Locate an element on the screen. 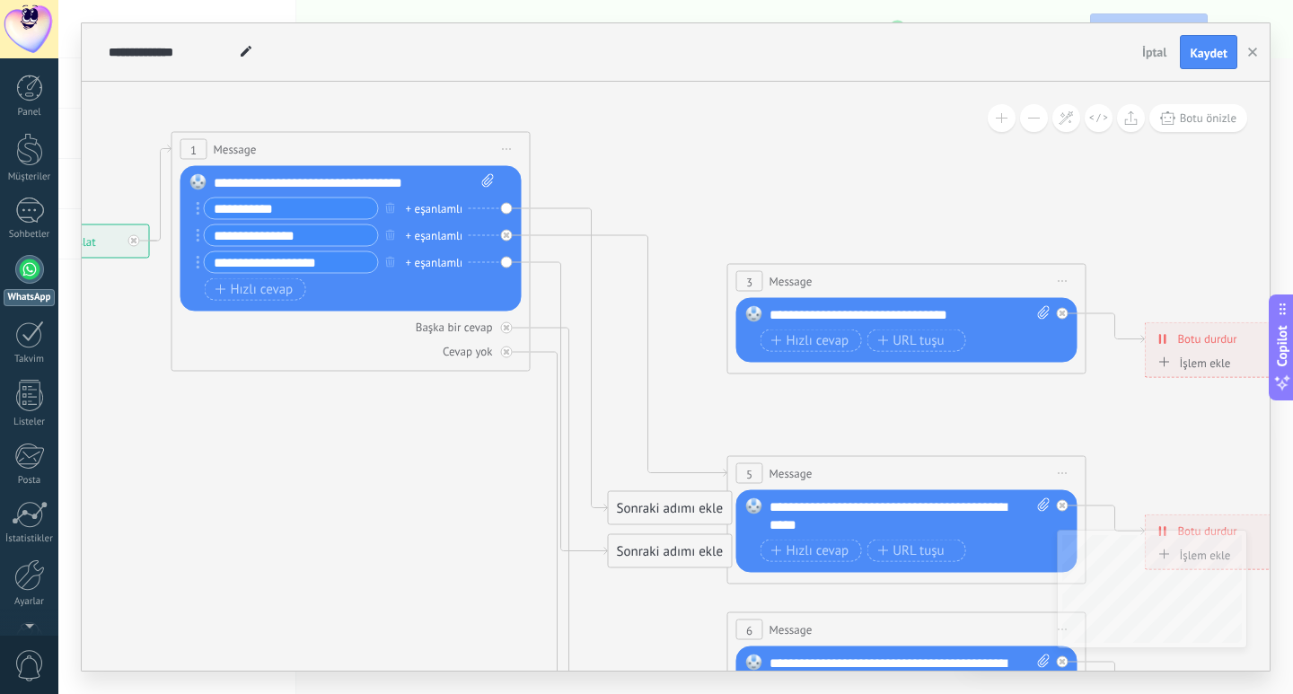 The width and height of the screenshot is (1293, 694). div: WhatsApp is located at coordinates (29, 297).